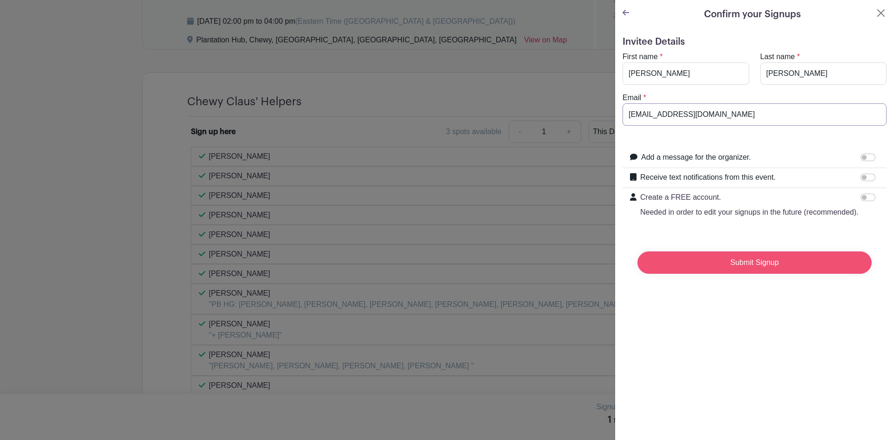 The width and height of the screenshot is (894, 440). I want to click on label: First name, so click(640, 57).